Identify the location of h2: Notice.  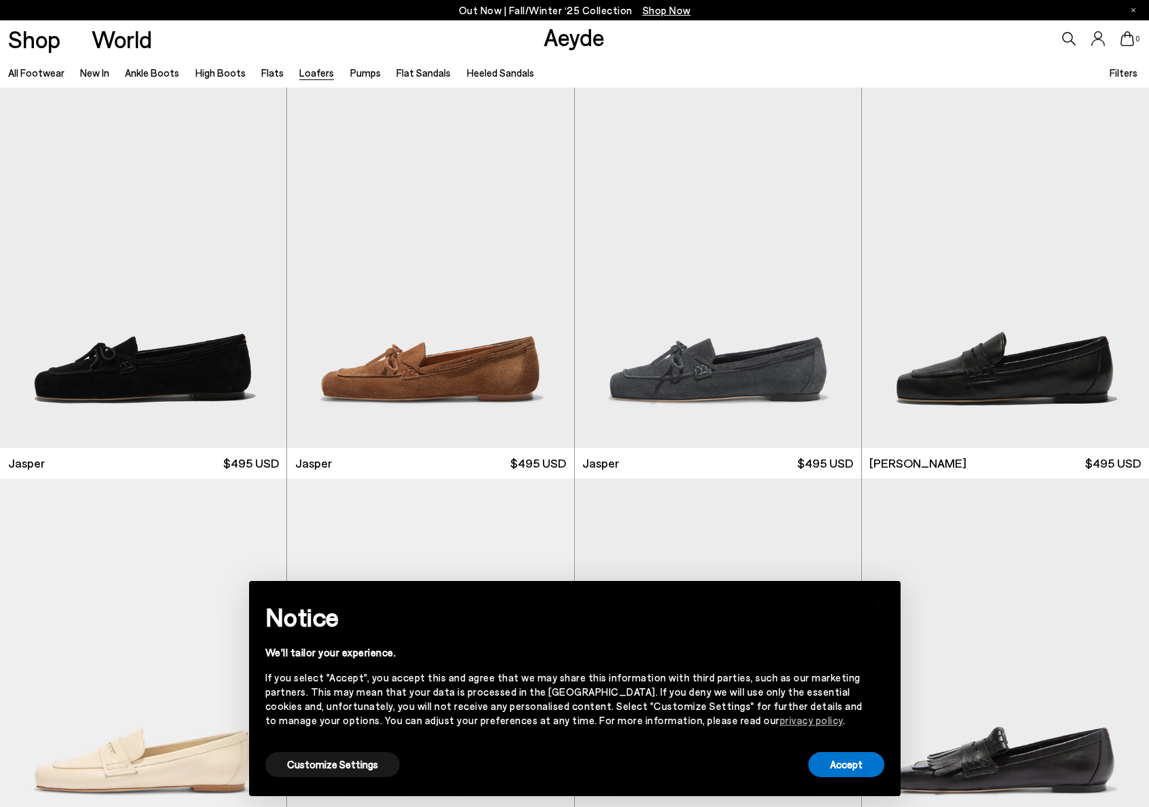
(564, 617).